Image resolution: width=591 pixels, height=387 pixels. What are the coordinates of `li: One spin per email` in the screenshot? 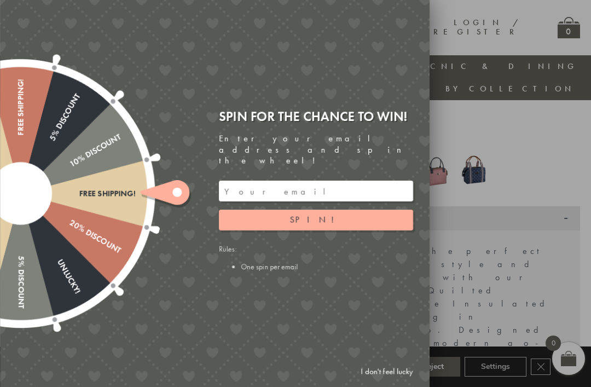 It's located at (326, 266).